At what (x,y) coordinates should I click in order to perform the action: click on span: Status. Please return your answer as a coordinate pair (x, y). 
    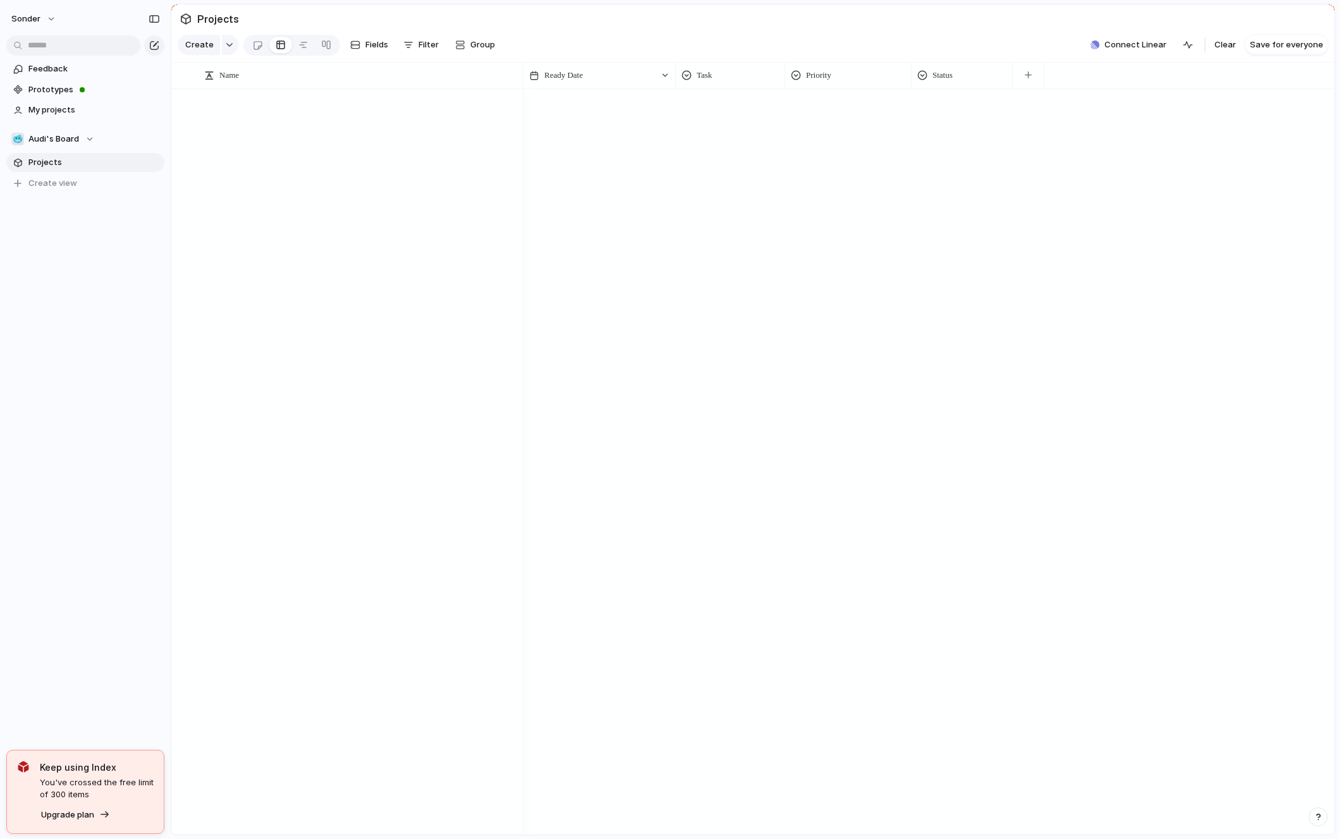
    Looking at the image, I should click on (943, 75).